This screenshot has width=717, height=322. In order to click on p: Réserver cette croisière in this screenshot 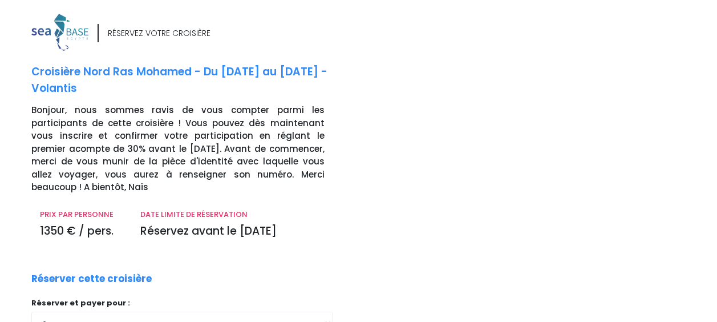, I will do `click(91, 279)`.